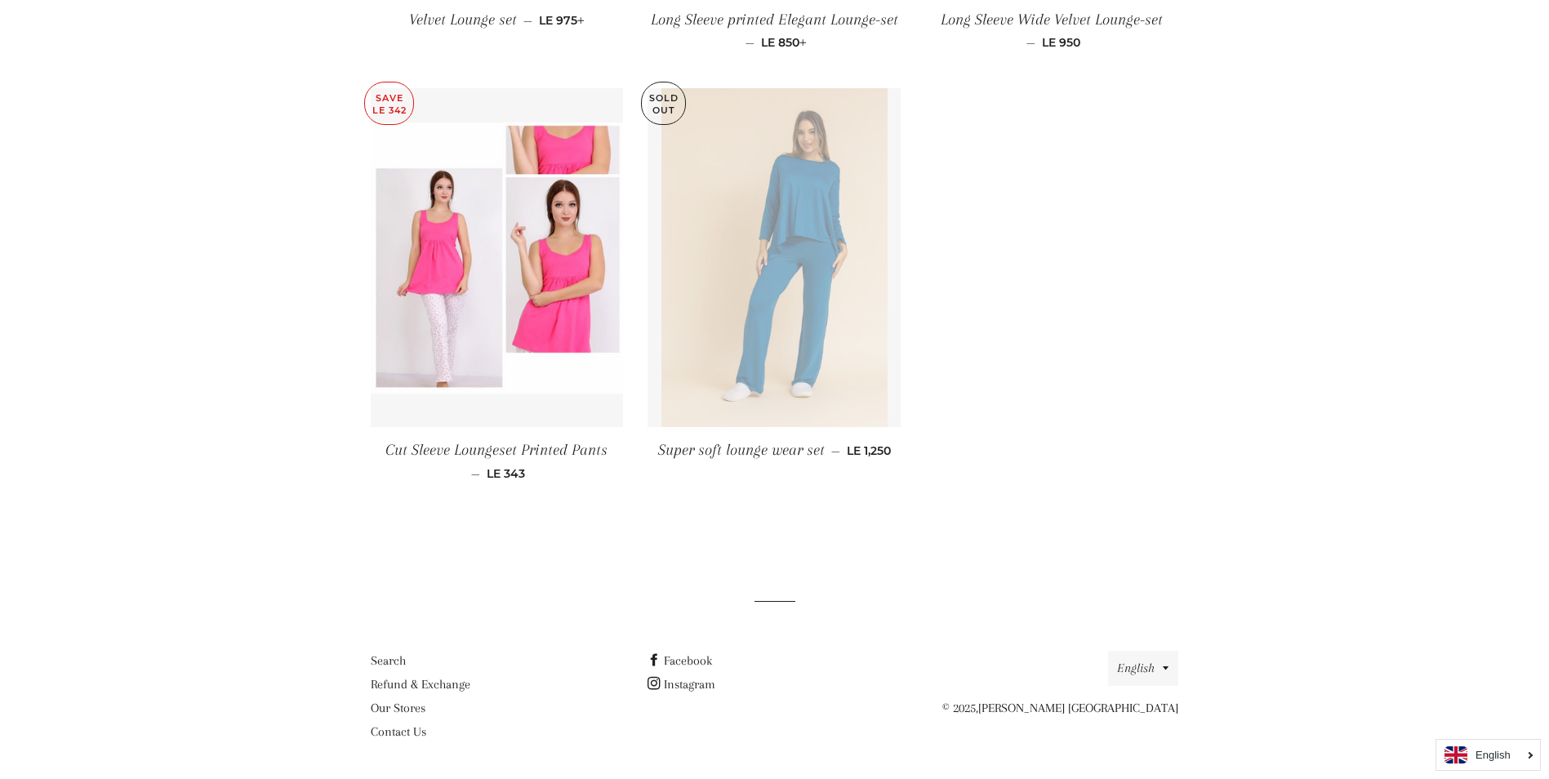 The width and height of the screenshot is (1549, 779). I want to click on a: English, so click(1488, 754).